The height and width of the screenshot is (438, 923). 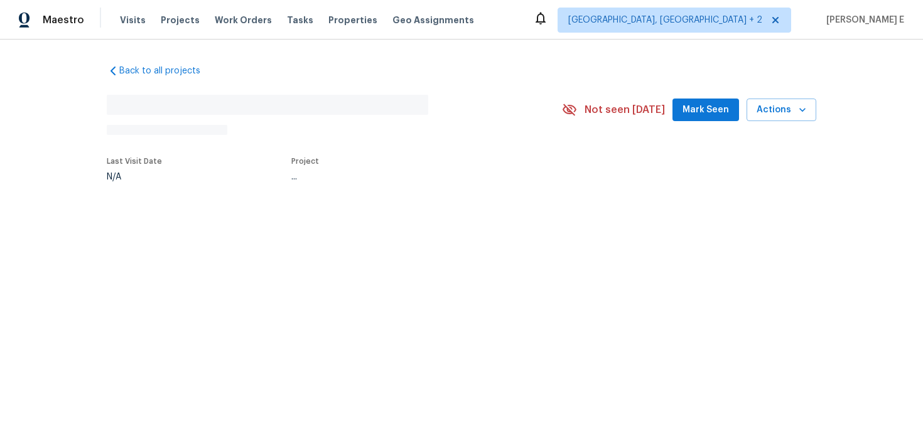 I want to click on span: Projects, so click(x=180, y=20).